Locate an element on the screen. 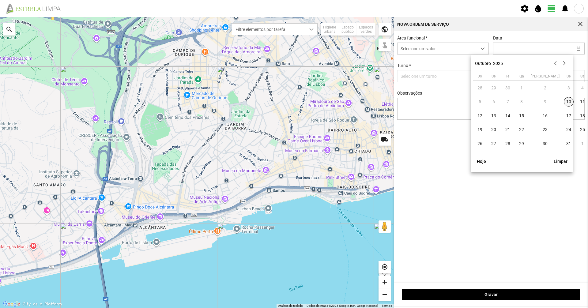 This screenshot has height=308, width=588. span: 23 is located at coordinates (545, 130).